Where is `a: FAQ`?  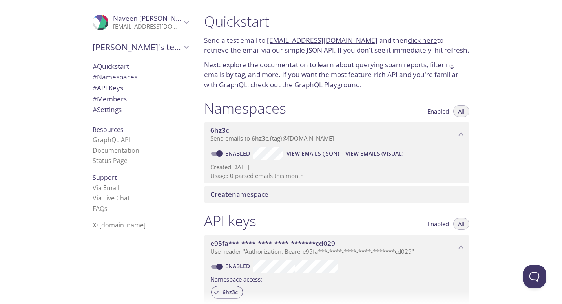 a: FAQ is located at coordinates (100, 208).